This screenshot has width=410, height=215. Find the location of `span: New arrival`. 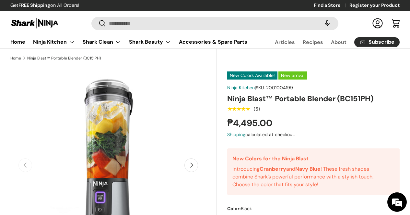

span: New arrival is located at coordinates (293, 75).